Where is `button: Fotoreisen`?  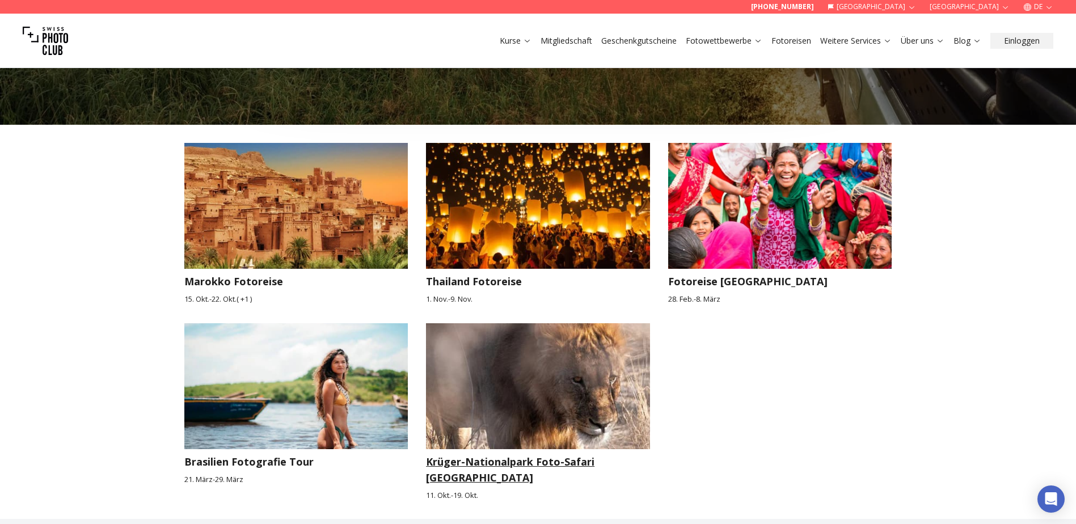
button: Fotoreisen is located at coordinates (791, 41).